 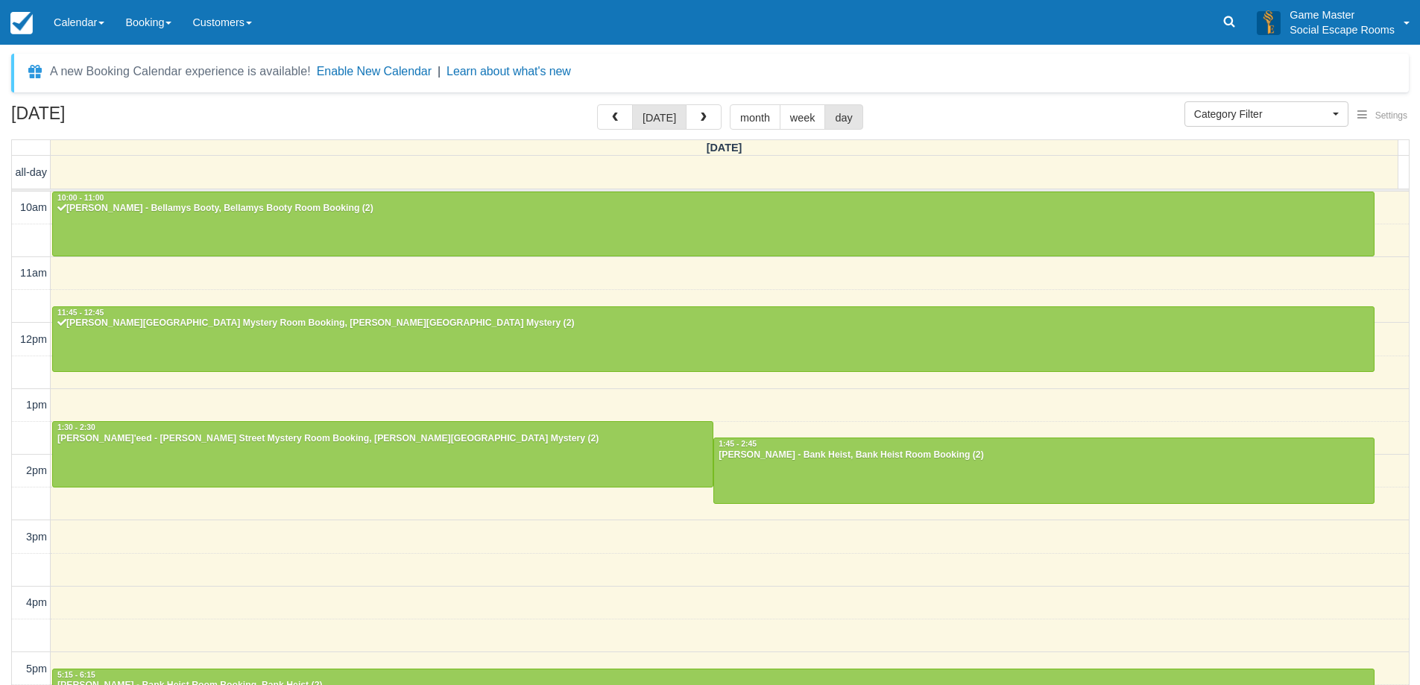 What do you see at coordinates (37, 537) in the screenshot?
I see `span: 3pm` at bounding box center [37, 537].